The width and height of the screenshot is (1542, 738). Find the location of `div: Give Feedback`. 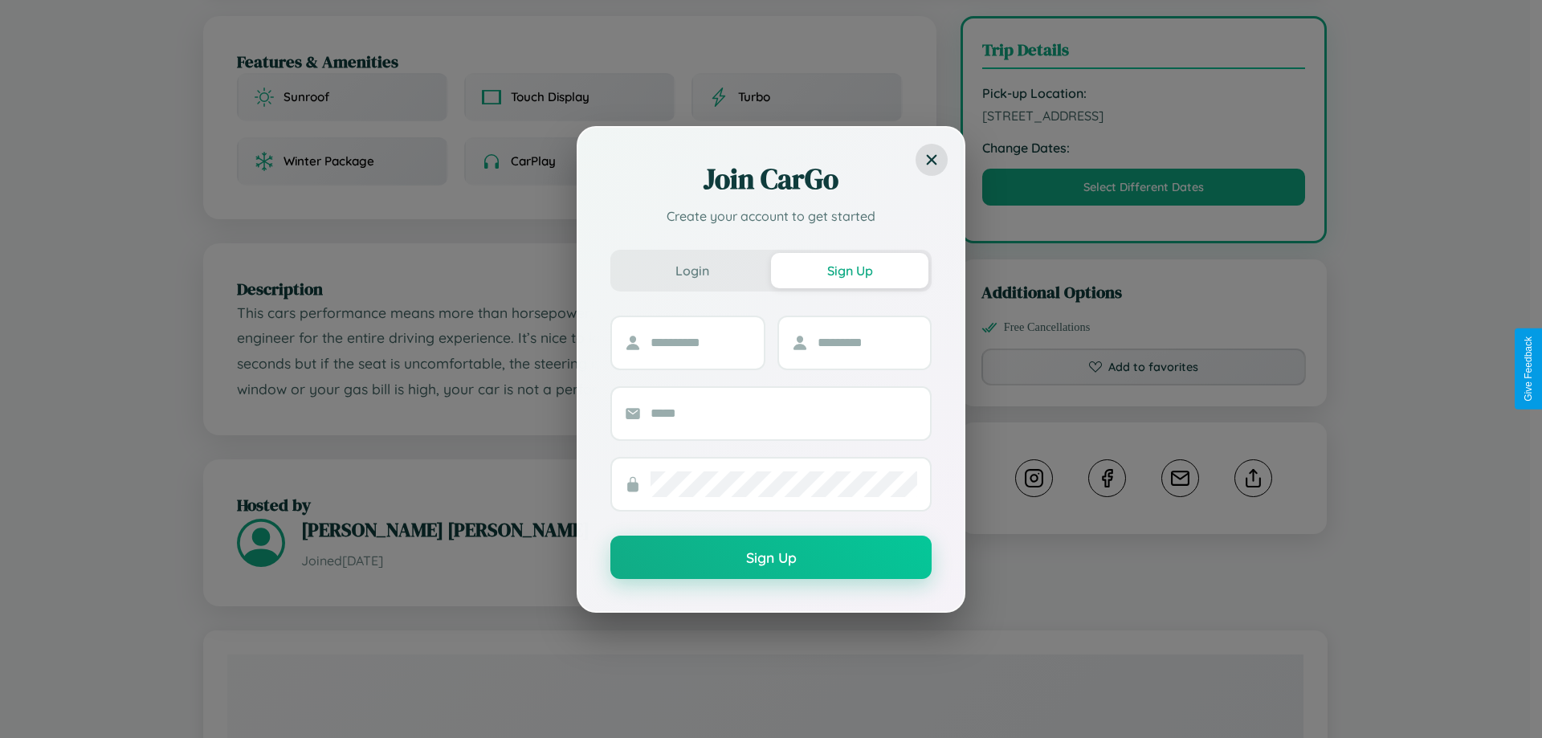

div: Give Feedback is located at coordinates (1528, 369).